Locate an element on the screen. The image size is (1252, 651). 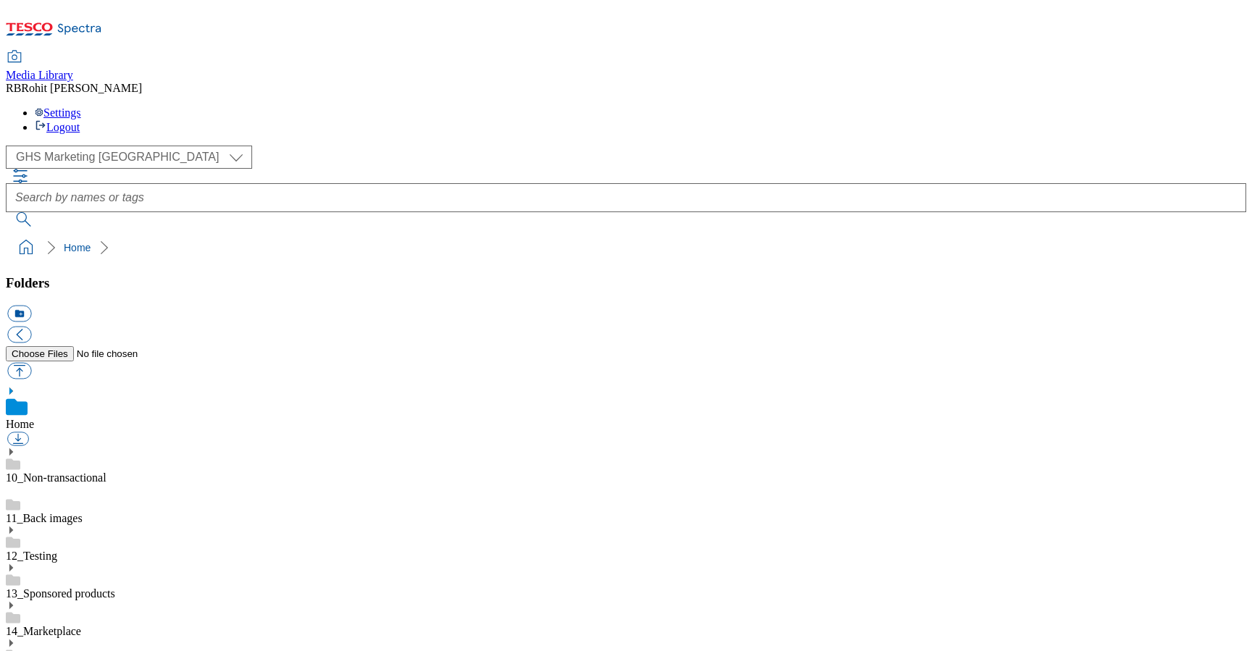
a: 10_Non-transactional is located at coordinates (56, 477).